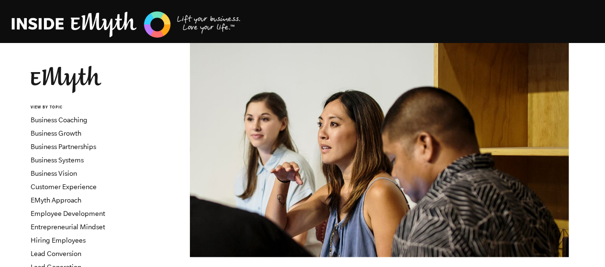  What do you see at coordinates (56, 200) in the screenshot?
I see `a: EMyth Approach` at bounding box center [56, 200].